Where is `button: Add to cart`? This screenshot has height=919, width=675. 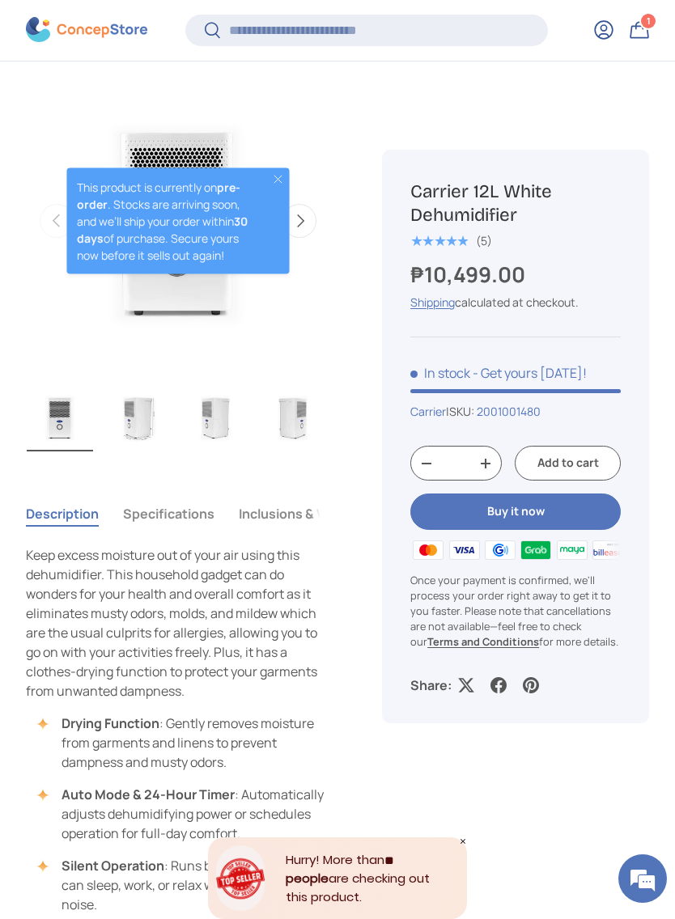
button: Add to cart is located at coordinates (567, 464).